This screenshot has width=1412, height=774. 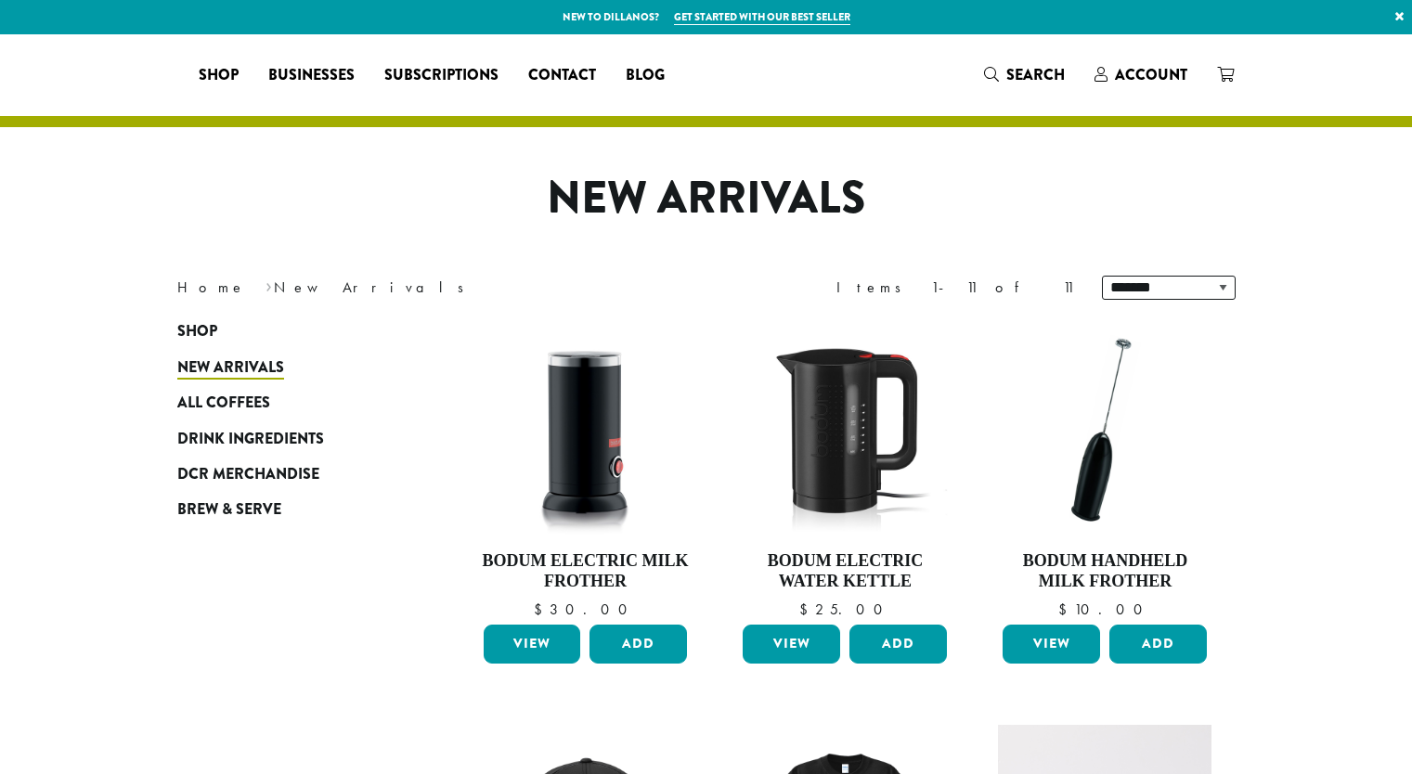 I want to click on a: All Coffees, so click(x=289, y=403).